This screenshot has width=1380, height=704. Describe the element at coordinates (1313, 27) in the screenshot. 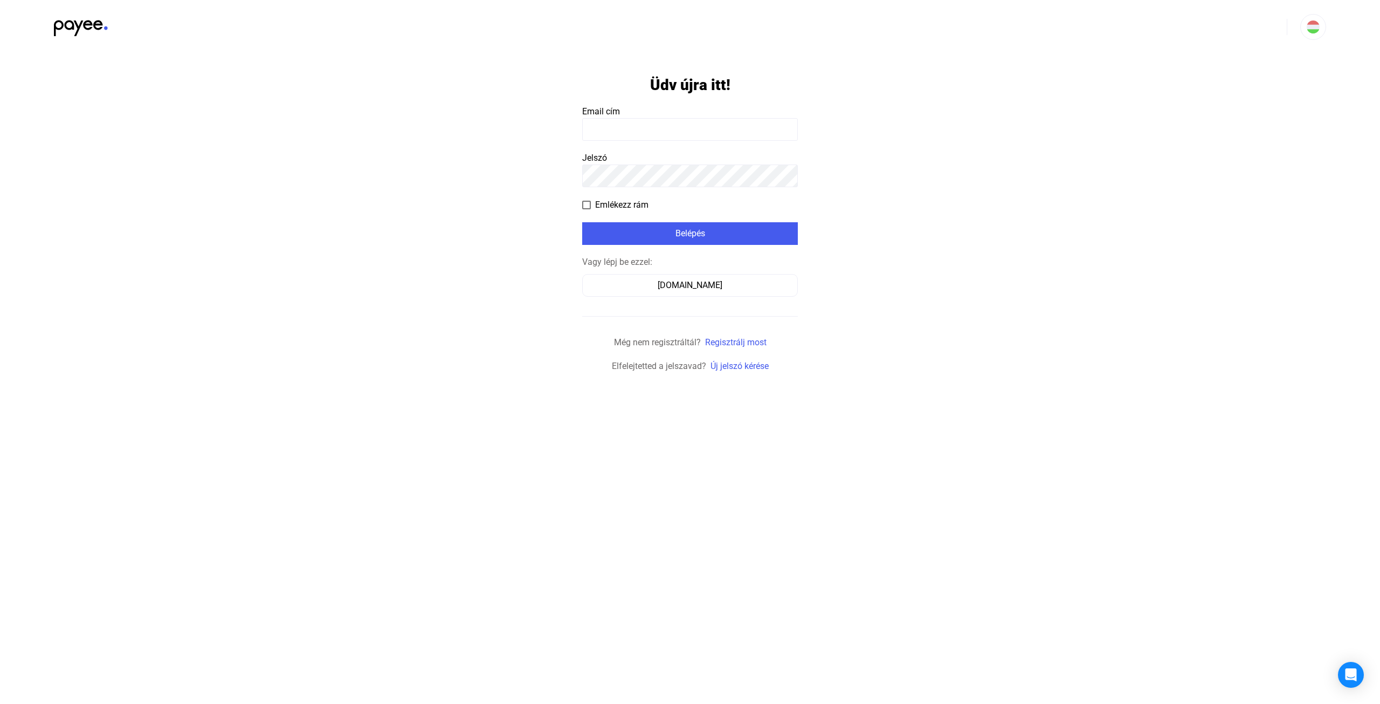

I see `img: HU` at that location.